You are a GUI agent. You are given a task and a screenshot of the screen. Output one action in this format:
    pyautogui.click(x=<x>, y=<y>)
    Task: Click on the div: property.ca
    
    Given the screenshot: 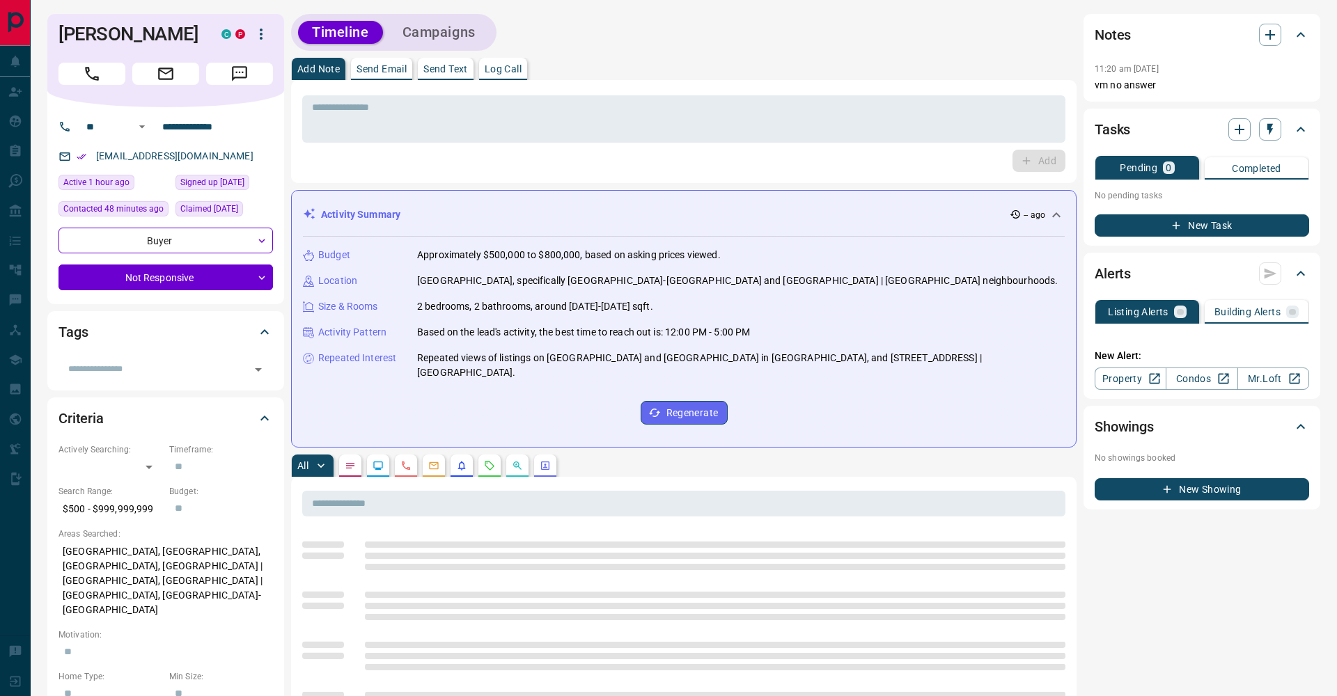 What is the action you would take?
    pyautogui.click(x=240, y=34)
    